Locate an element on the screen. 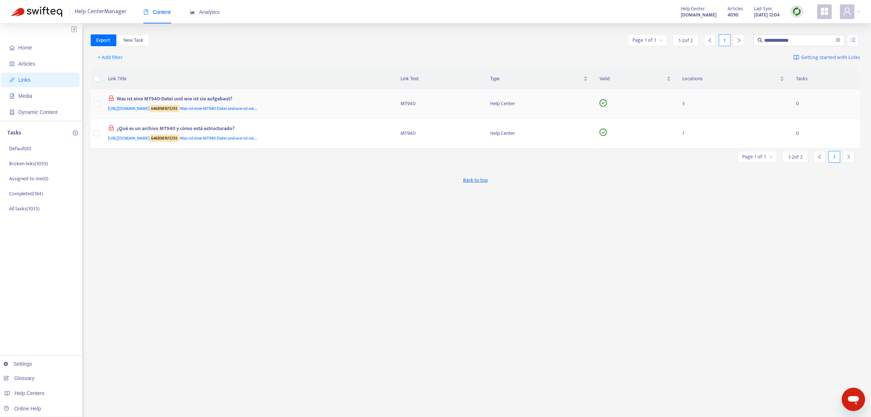  span: file-image is located at coordinates (12, 96).